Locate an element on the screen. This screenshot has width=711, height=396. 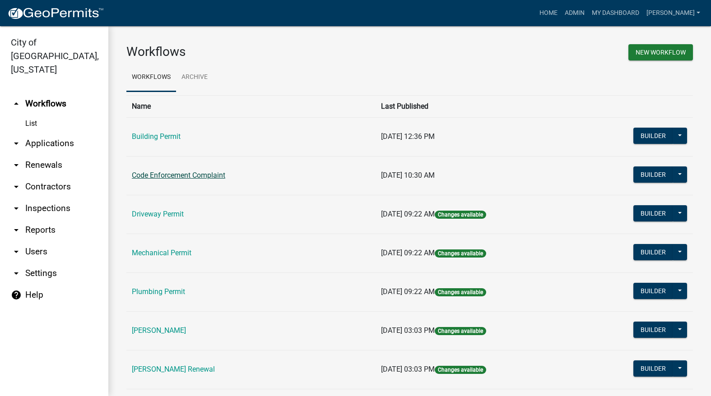
a: Building Permit is located at coordinates (156, 136).